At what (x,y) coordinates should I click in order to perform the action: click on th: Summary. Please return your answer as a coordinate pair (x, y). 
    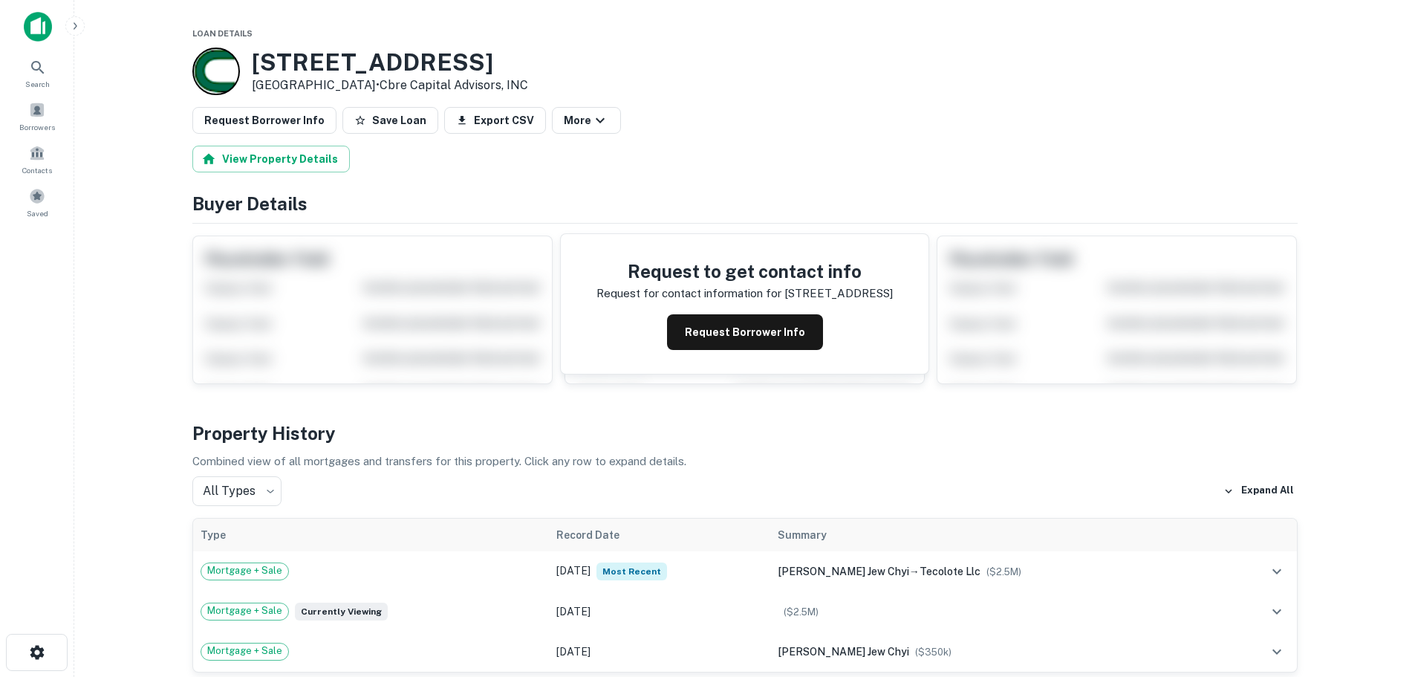
    Looking at the image, I should click on (997, 535).